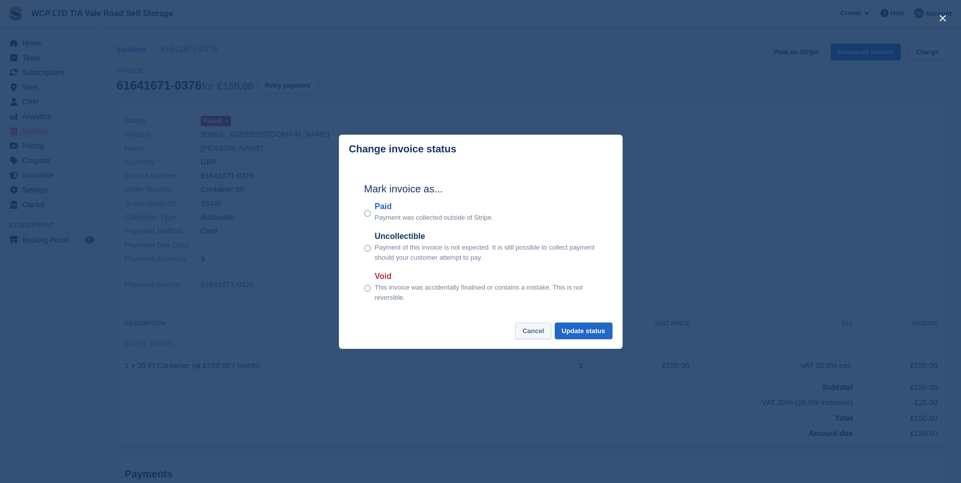 This screenshot has width=961, height=483. What do you see at coordinates (434, 218) in the screenshot?
I see `p: Payment was collected outside of Stripe.` at bounding box center [434, 218].